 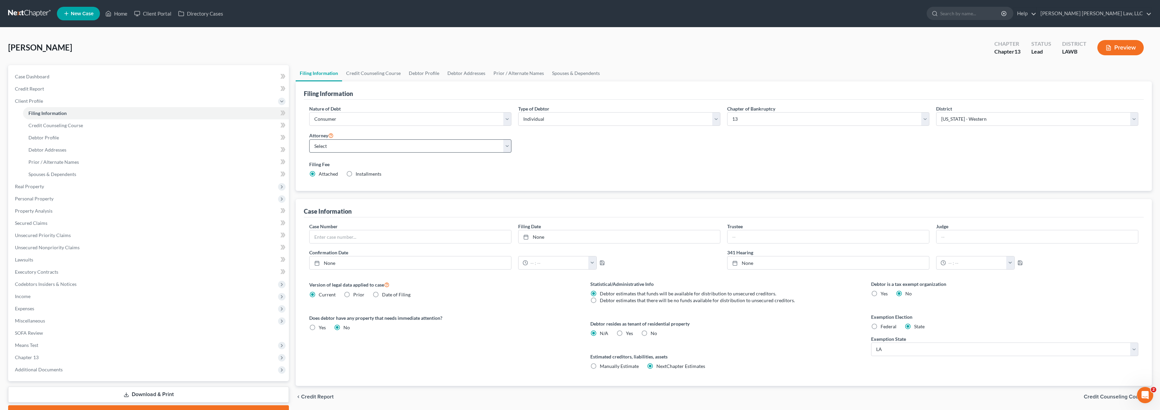 I want to click on span: Debtor Profile, so click(x=44, y=137).